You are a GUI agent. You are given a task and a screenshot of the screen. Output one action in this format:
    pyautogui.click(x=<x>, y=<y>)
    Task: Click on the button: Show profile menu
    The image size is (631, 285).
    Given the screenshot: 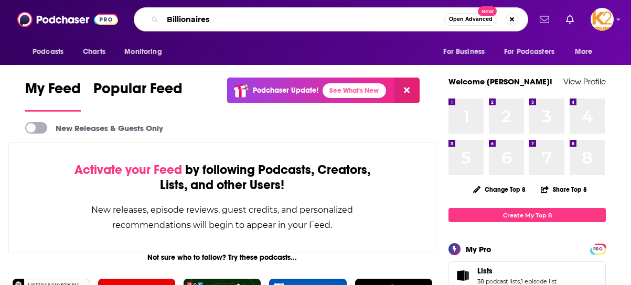 What is the action you would take?
    pyautogui.click(x=602, y=19)
    